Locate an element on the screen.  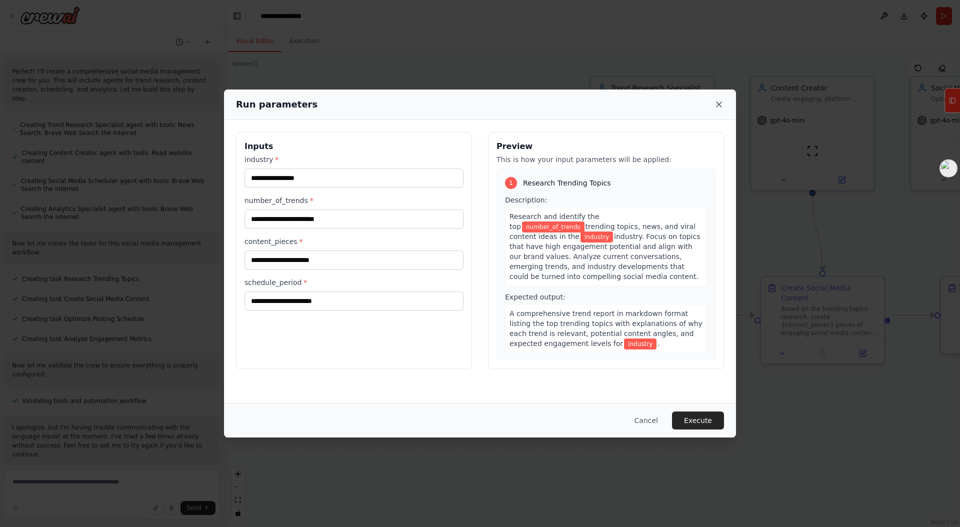
span: Description: is located at coordinates (526, 200).